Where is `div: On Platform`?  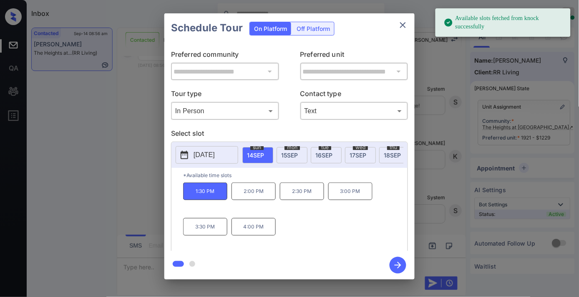 div: On Platform is located at coordinates (270, 28).